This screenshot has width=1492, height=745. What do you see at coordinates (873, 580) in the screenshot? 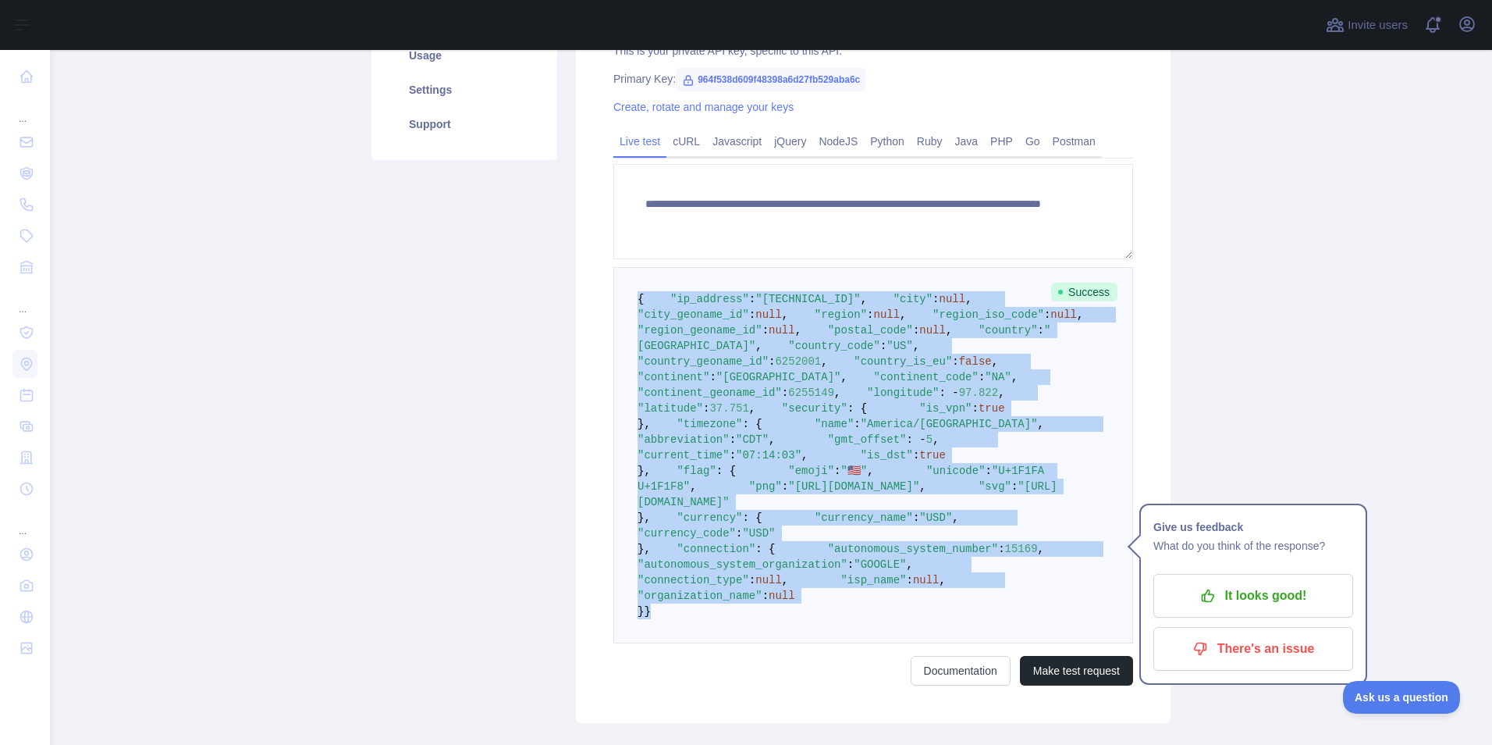
I see `span: "isp_name"` at bounding box center [873, 580].